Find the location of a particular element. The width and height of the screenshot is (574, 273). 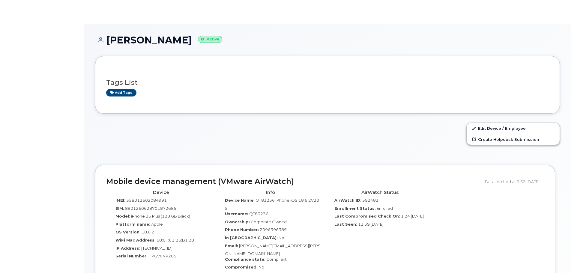

label: SIM: is located at coordinates (120, 209).